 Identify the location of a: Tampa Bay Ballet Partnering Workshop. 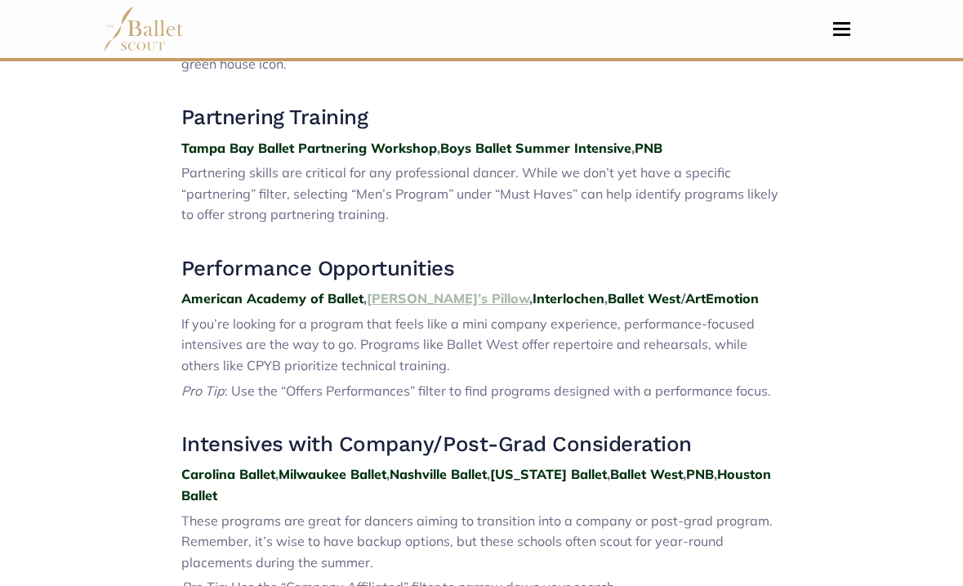
(309, 148).